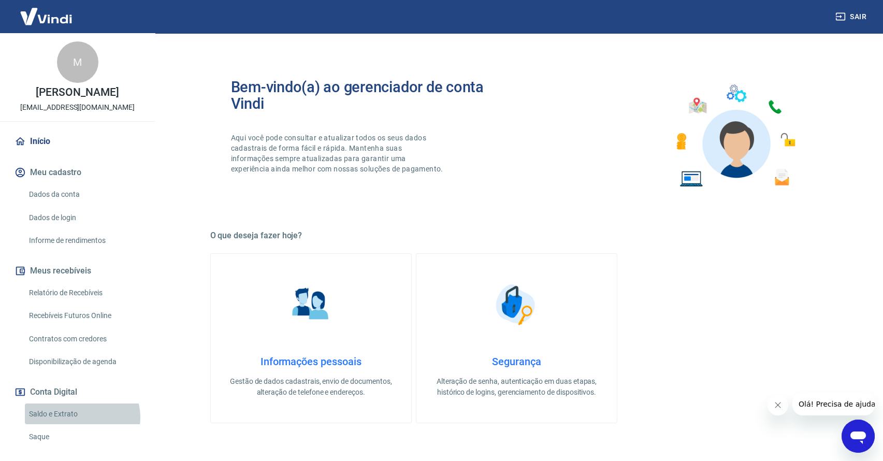 The width and height of the screenshot is (883, 461). What do you see at coordinates (83, 293) in the screenshot?
I see `a: Relatório de Recebíveis` at bounding box center [83, 293].